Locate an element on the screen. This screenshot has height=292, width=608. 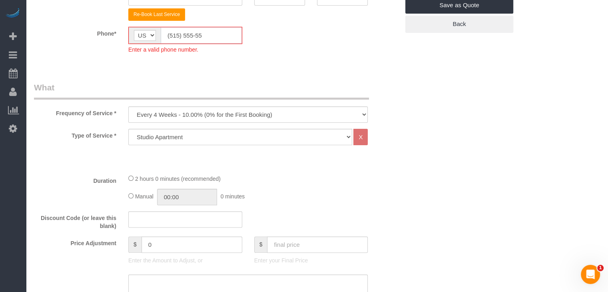
span: 2 hours 0 minutes (recommended) is located at coordinates (178, 179).